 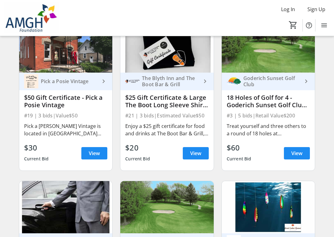 What do you see at coordinates (137, 148) in the screenshot?
I see `div: $20` at bounding box center [137, 148].